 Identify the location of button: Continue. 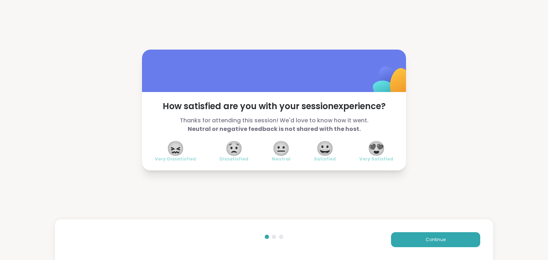
(436, 240).